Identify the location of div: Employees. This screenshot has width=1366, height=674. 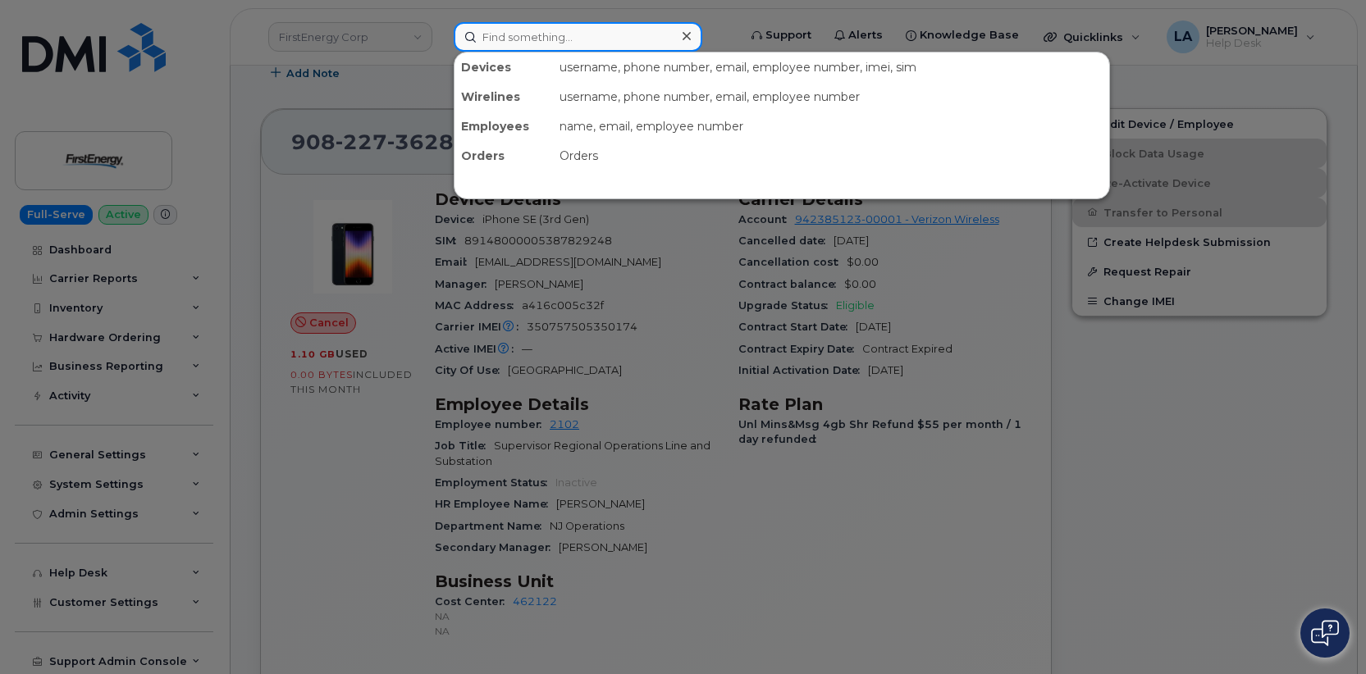
(504, 126).